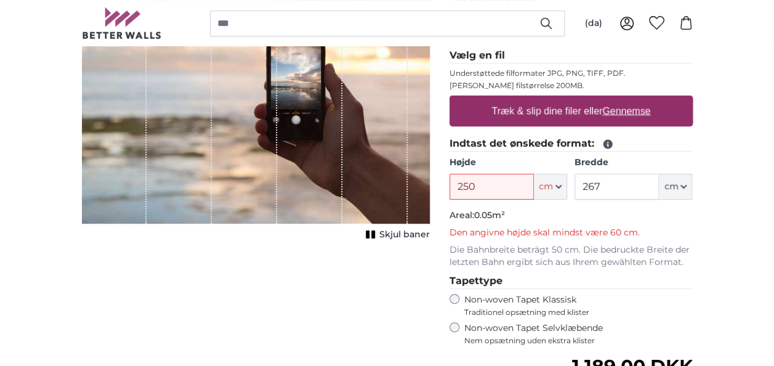  I want to click on button: Skjul baner, so click(396, 235).